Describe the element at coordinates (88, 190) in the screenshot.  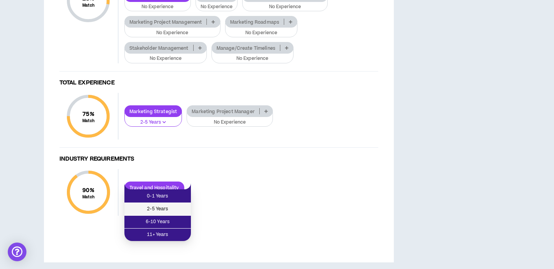
I see `span: 90 %` at that location.